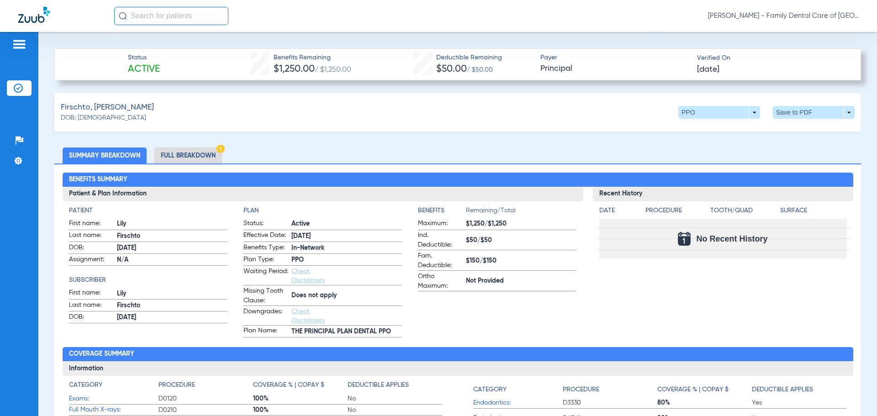 This screenshot has height=416, width=877. I want to click on h4: Subscriber, so click(148, 280).